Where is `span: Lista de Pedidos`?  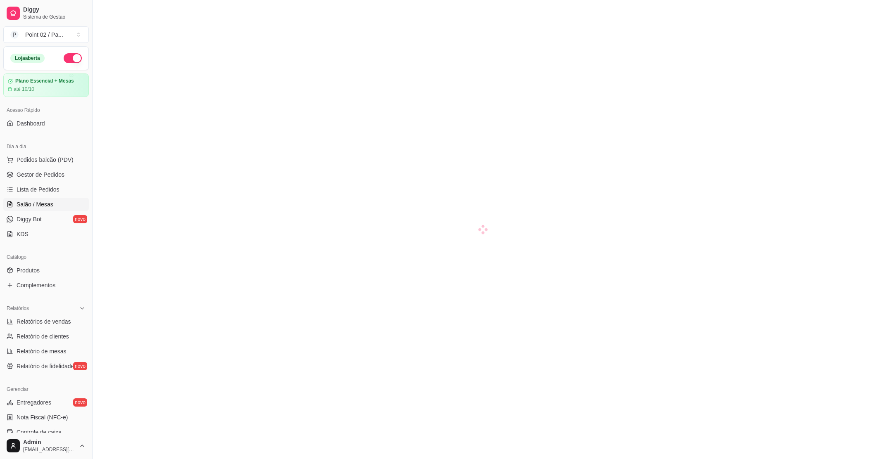
span: Lista de Pedidos is located at coordinates (38, 190).